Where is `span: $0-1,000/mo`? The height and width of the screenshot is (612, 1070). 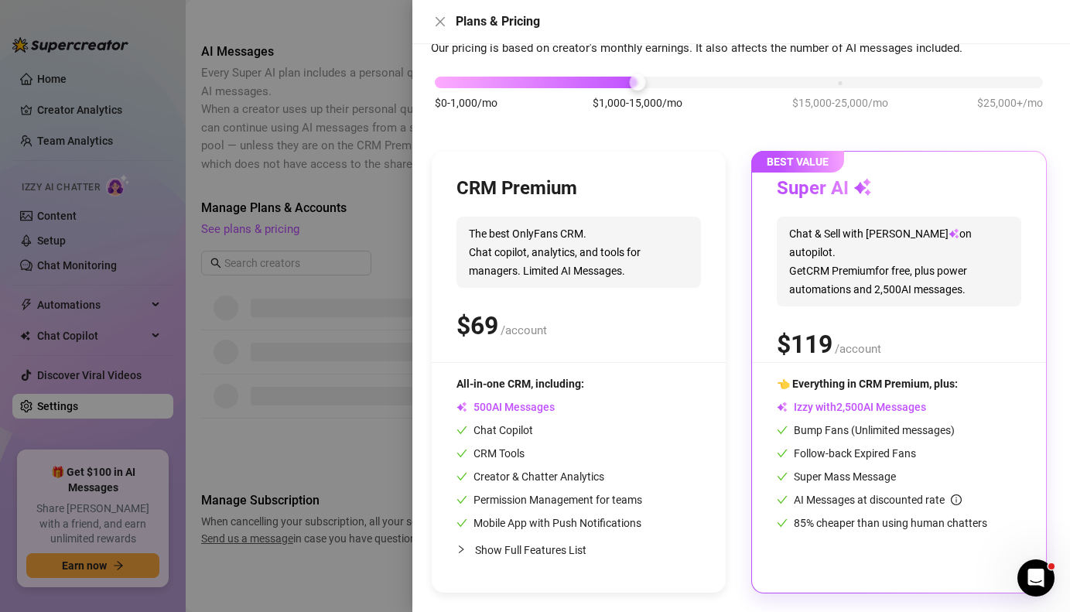
span: $0-1,000/mo is located at coordinates (466, 103).